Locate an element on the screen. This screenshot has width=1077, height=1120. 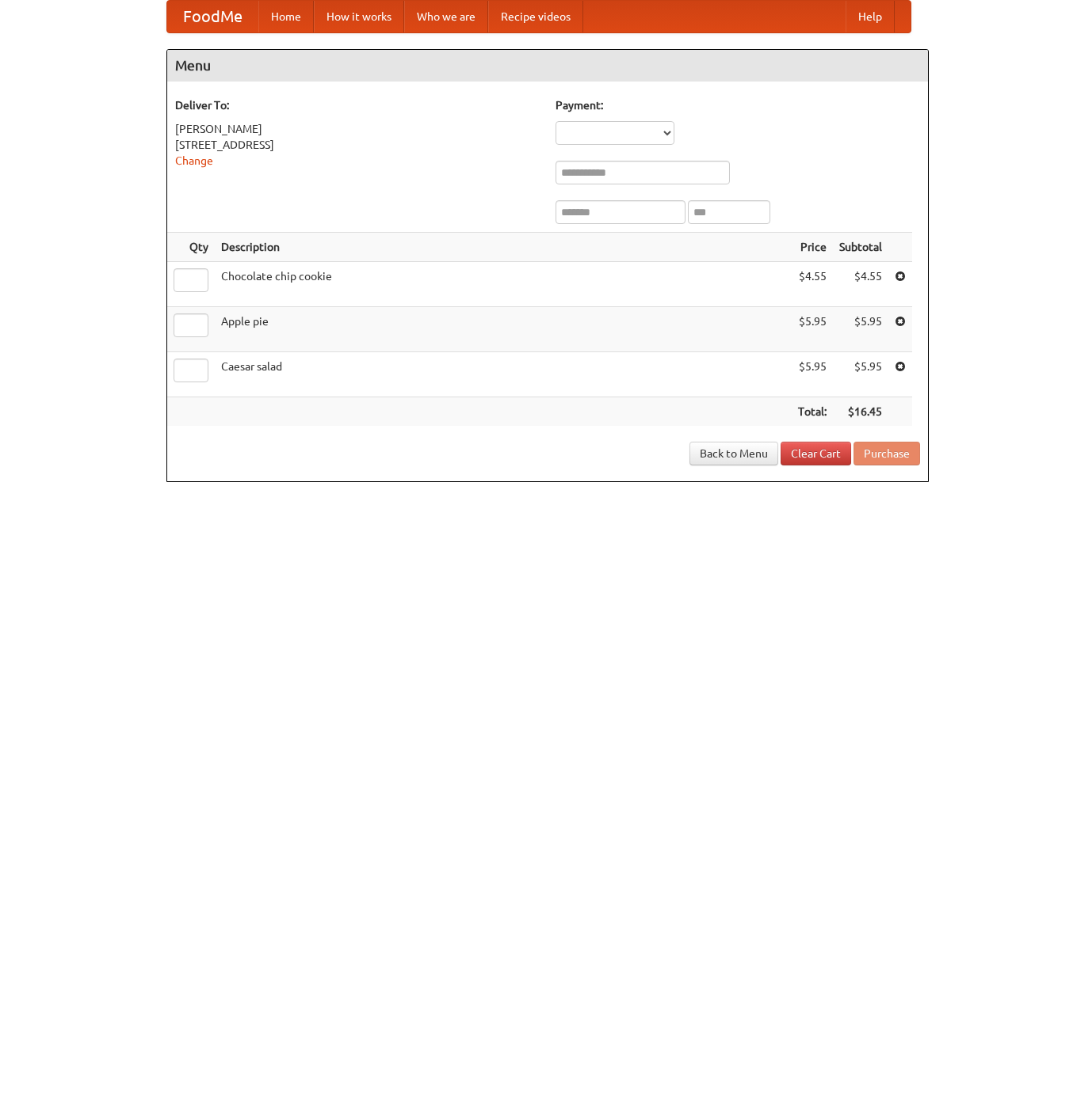
h4: Menu is located at coordinates (547, 66).